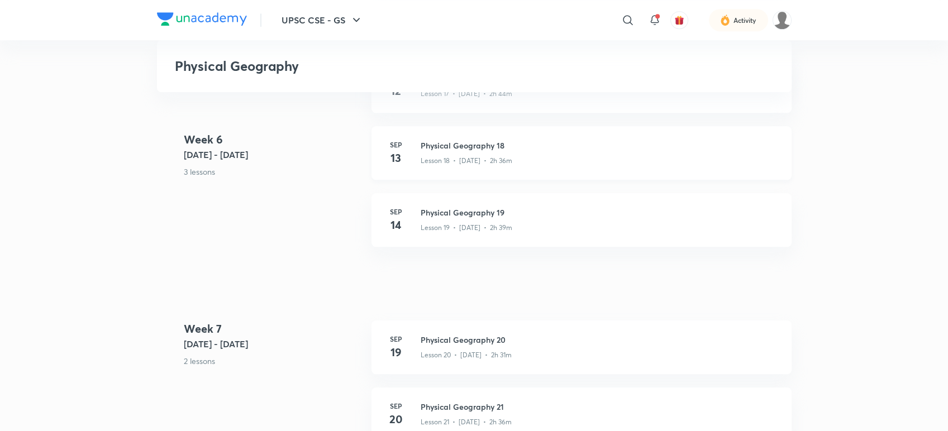 This screenshot has height=431, width=948. What do you see at coordinates (680, 20) in the screenshot?
I see `button: avatar` at bounding box center [680, 20].